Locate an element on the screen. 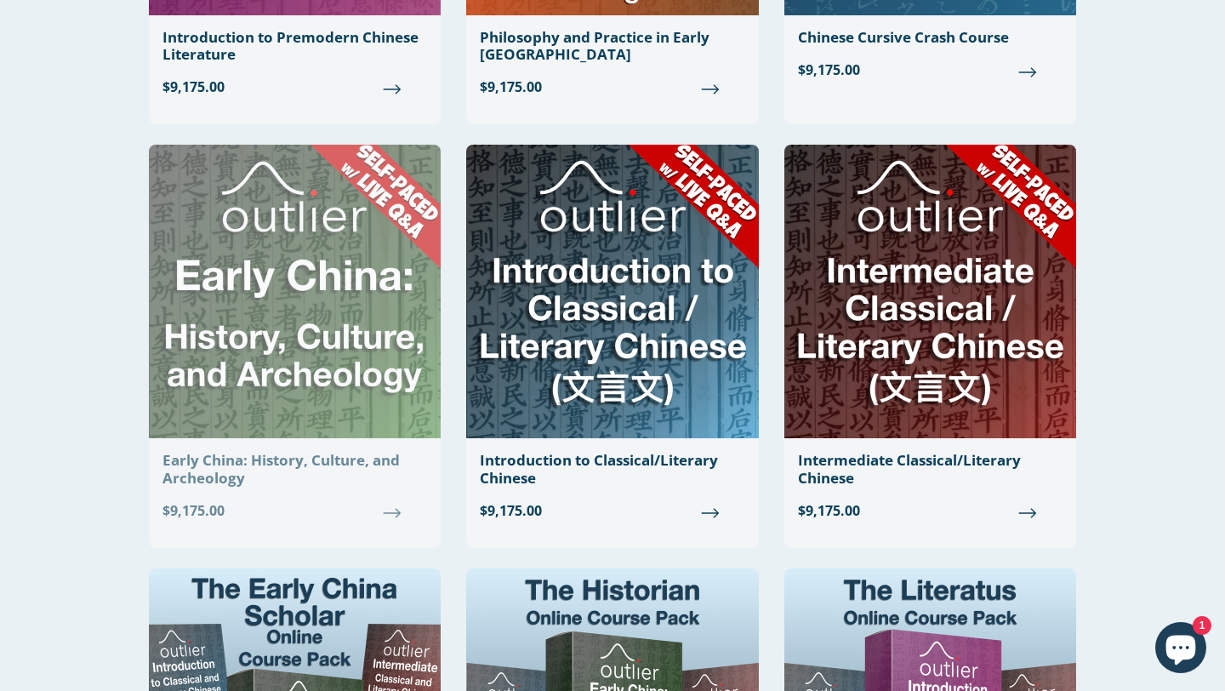 The height and width of the screenshot is (691, 1225). img: Early China: History, Culture, and Archeology is located at coordinates (294, 291).